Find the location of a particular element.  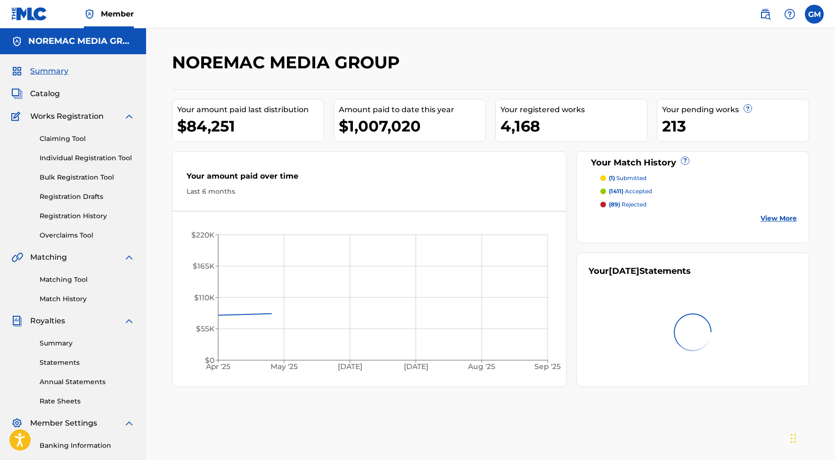

a: Matching Tool is located at coordinates (87, 279).